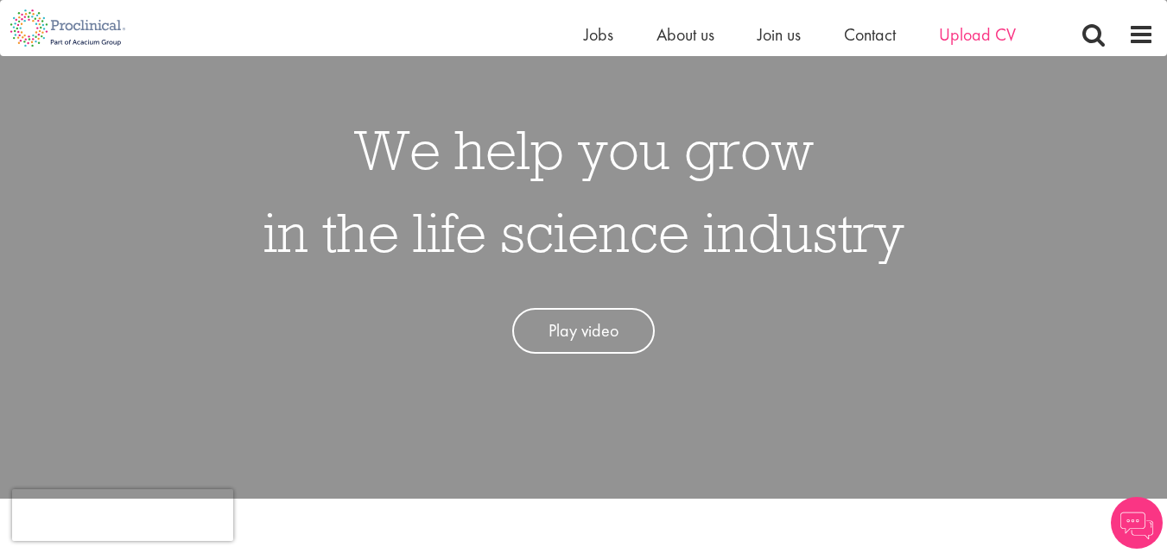 The width and height of the screenshot is (1167, 553). I want to click on img: Chatbot, so click(1136, 523).